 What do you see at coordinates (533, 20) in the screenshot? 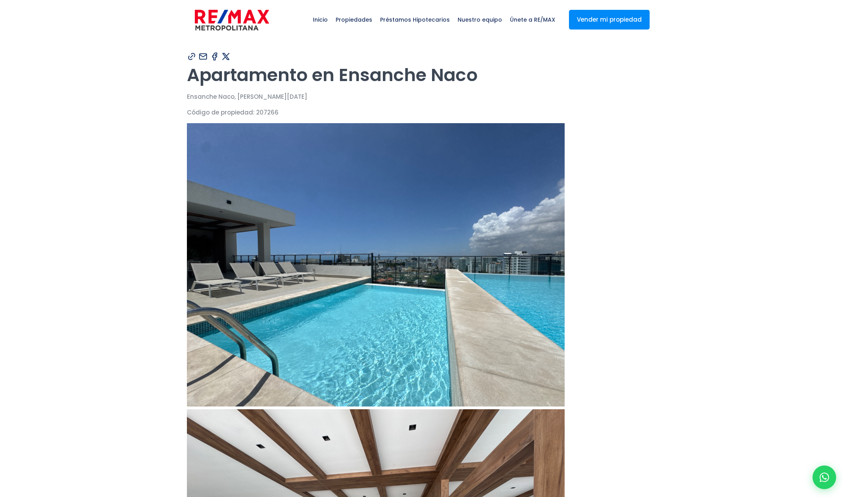
I see `span: Únete a RE/MAX` at bounding box center [533, 20].